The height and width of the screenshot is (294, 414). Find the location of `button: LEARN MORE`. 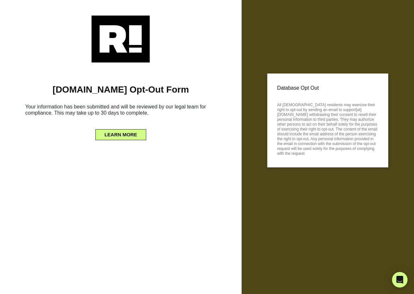

button: LEARN MORE is located at coordinates (121, 135).